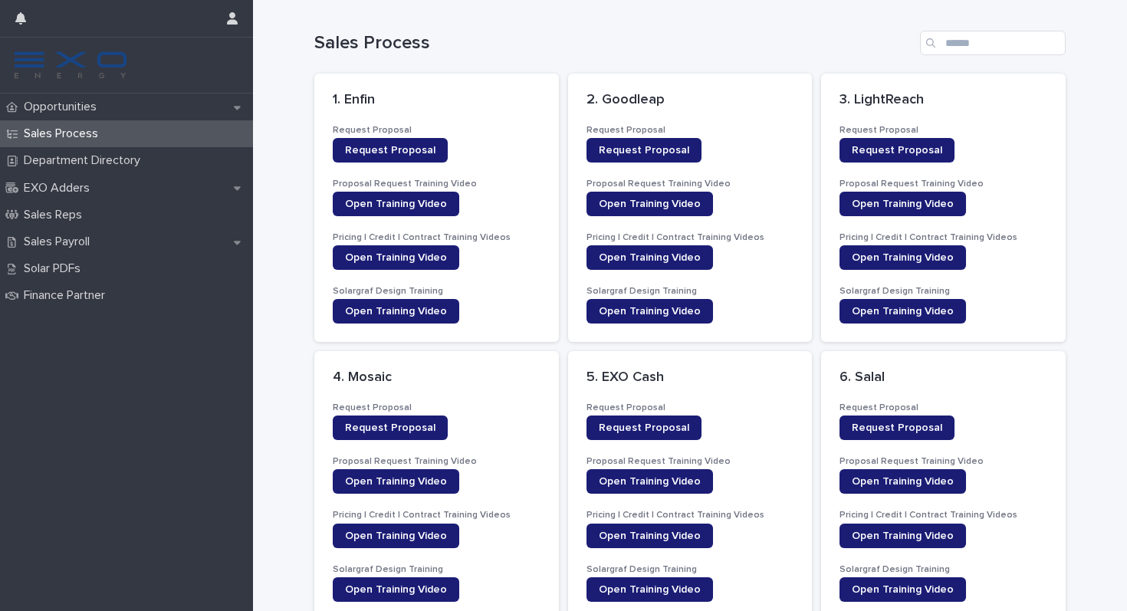 This screenshot has width=1127, height=611. Describe the element at coordinates (67, 295) in the screenshot. I see `p: Finance Partner` at that location.